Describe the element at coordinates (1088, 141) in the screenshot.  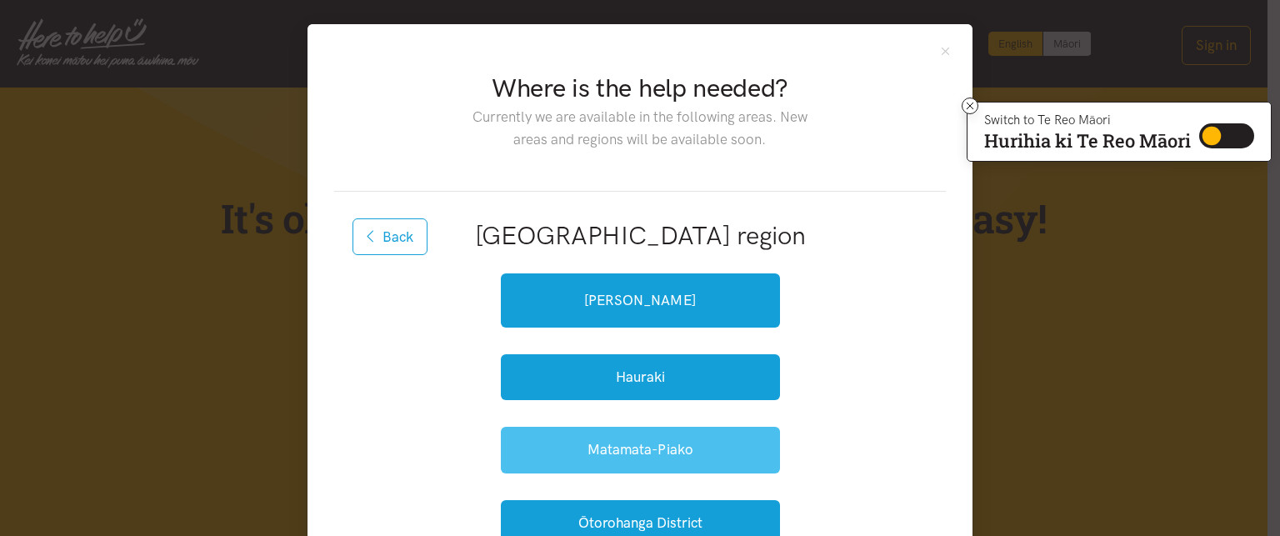
I see `p: Hurihia ki Te Reo Māori` at that location.